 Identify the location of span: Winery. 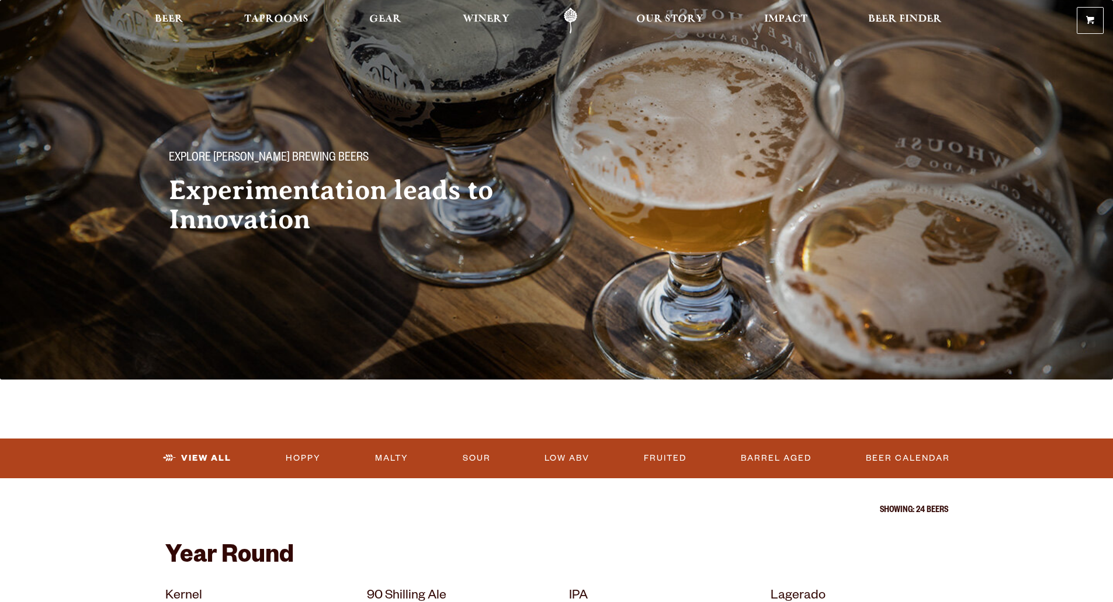
(486, 19).